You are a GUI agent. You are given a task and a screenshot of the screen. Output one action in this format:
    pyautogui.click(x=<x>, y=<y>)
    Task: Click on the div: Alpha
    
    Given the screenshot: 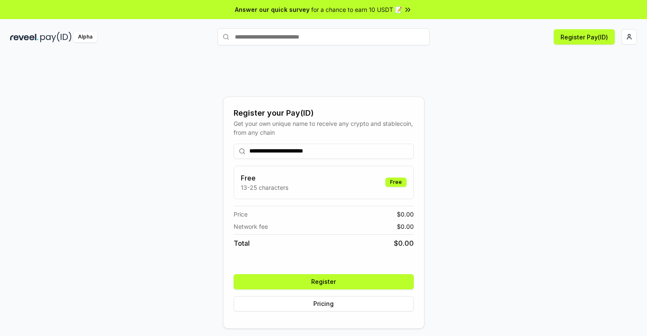 What is the action you would take?
    pyautogui.click(x=85, y=37)
    